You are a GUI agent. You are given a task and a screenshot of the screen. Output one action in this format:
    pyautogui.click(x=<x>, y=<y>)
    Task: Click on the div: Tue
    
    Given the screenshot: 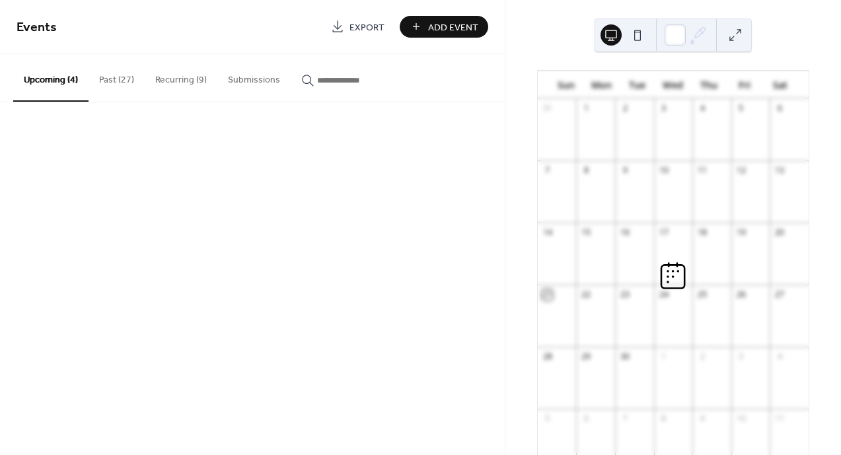 What is the action you would take?
    pyautogui.click(x=638, y=85)
    